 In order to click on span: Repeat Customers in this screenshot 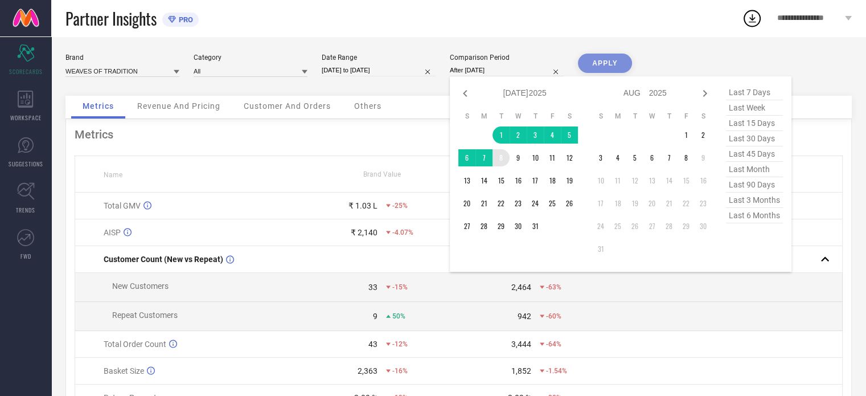, I will do `click(145, 315)`.